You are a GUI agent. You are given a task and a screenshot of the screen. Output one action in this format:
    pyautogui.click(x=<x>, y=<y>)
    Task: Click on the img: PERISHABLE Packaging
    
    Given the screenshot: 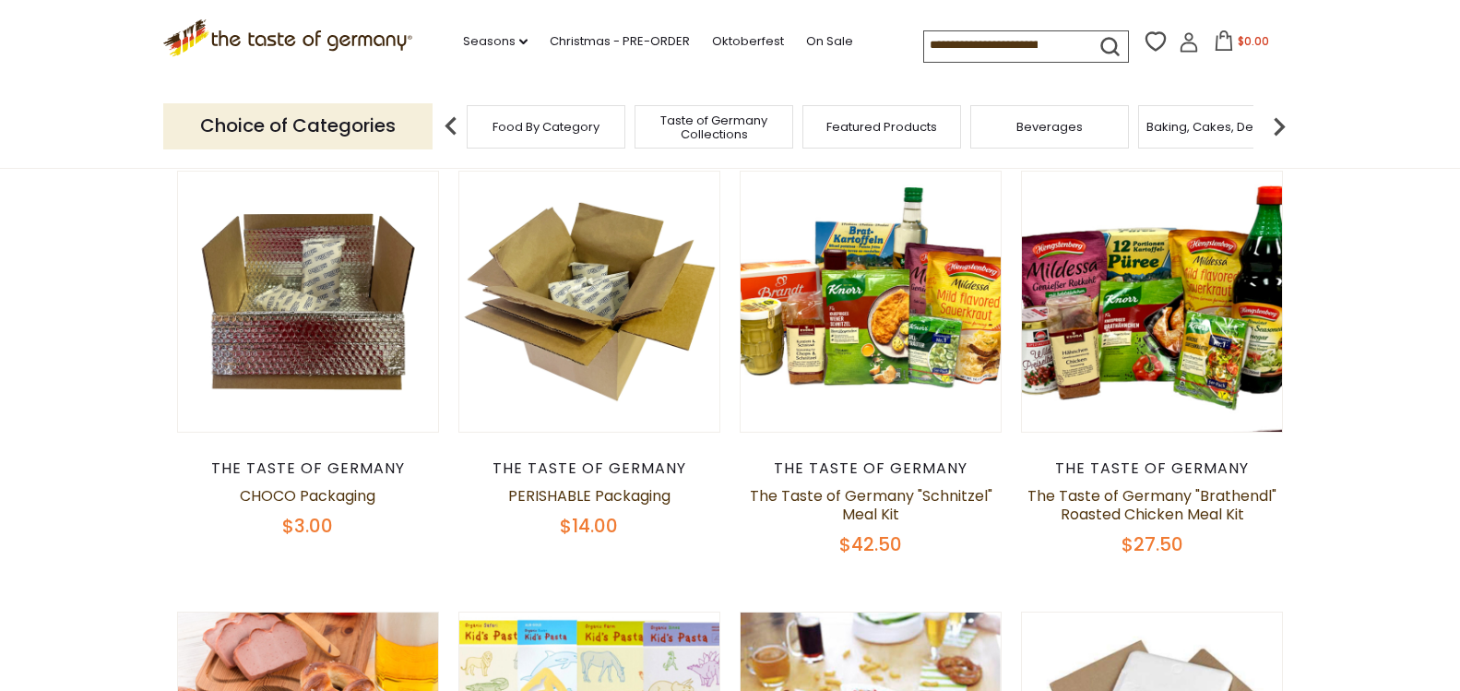 What is the action you would take?
    pyautogui.click(x=589, y=302)
    